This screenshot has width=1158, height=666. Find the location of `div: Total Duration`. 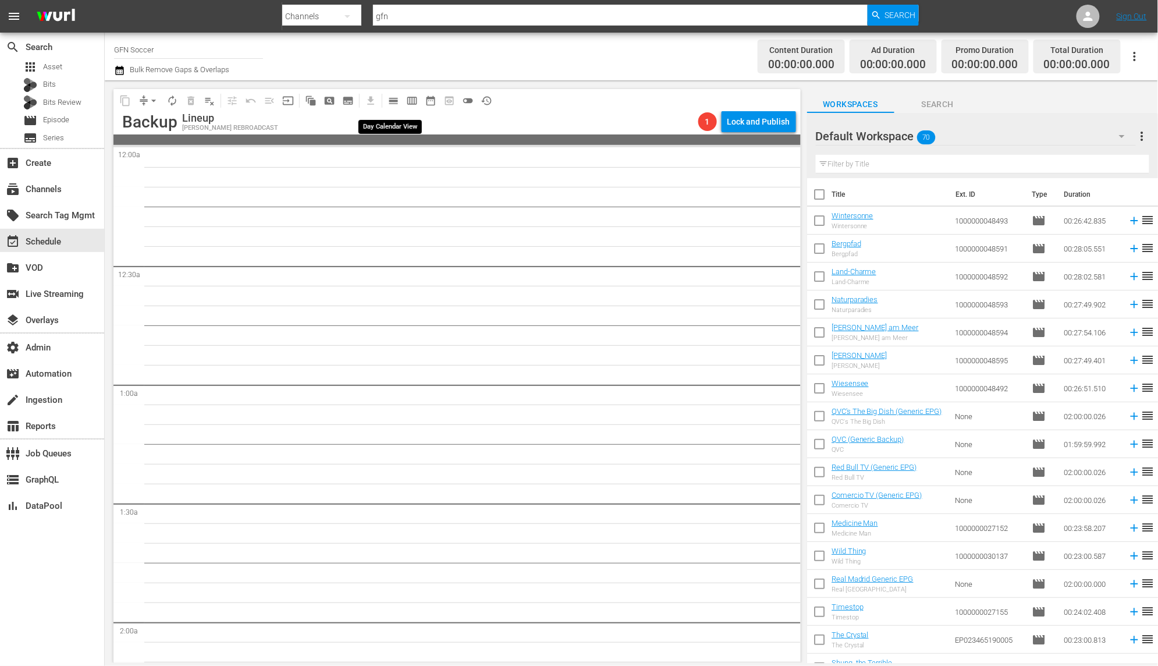

div: Total Duration is located at coordinates (1077, 50).